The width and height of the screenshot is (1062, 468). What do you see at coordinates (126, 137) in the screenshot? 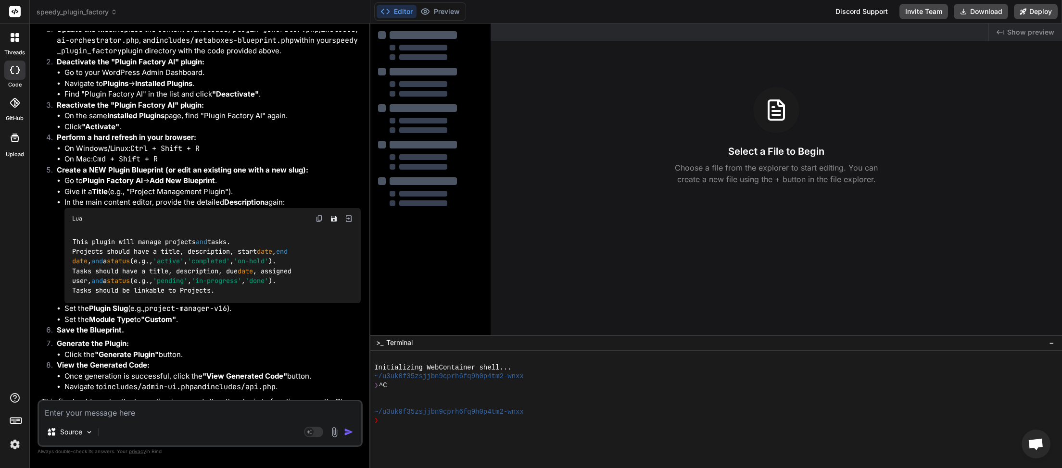
I see `strong: Perform a hard refresh in your browser:` at bounding box center [126, 137].